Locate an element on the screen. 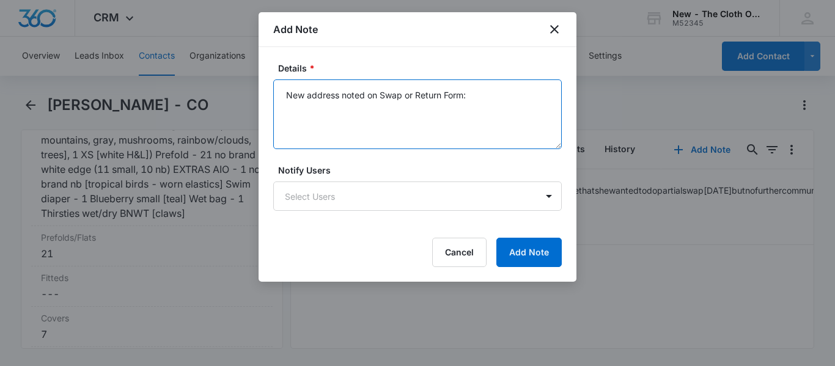 The width and height of the screenshot is (835, 366). h1: Add Note is located at coordinates (295, 29).